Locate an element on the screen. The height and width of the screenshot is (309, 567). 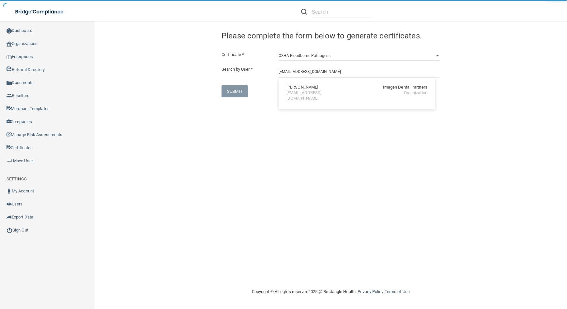
img: icon-users.e205127d.png is located at coordinates (9, 204).